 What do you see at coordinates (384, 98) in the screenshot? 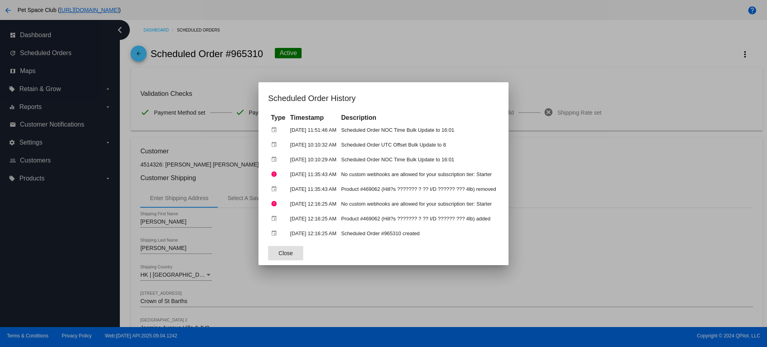
I see `h1: Scheduled Order History` at bounding box center [384, 98].